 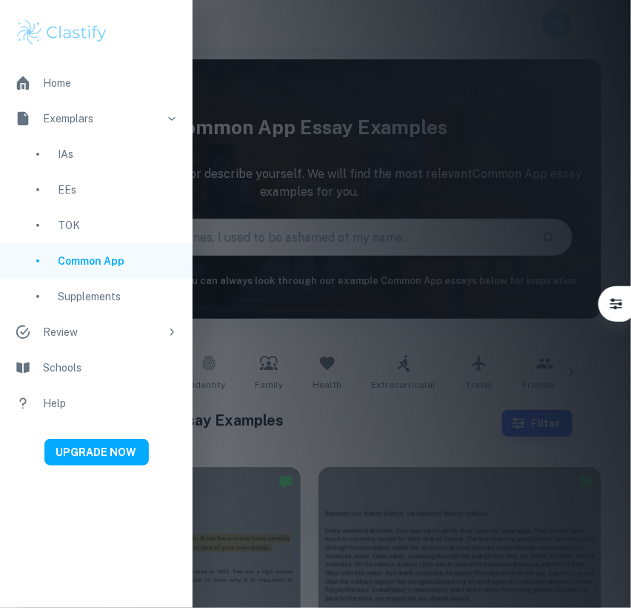 What do you see at coordinates (62, 33) in the screenshot?
I see `img: Clastify logo` at bounding box center [62, 33].